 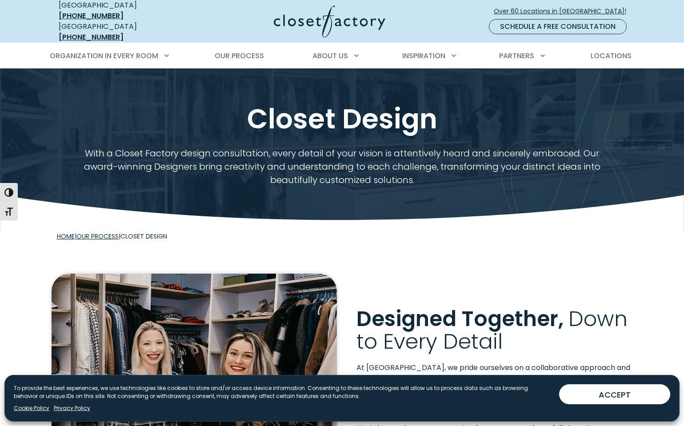 I want to click on span: Down to Every Detail, so click(x=492, y=330).